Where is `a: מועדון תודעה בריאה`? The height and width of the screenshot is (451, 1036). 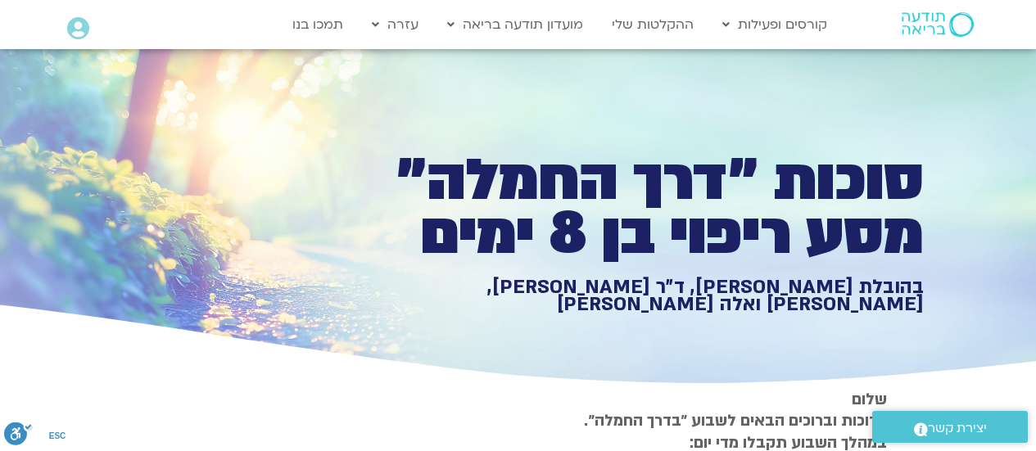
a: מועדון תודעה בריאה is located at coordinates (515, 25).